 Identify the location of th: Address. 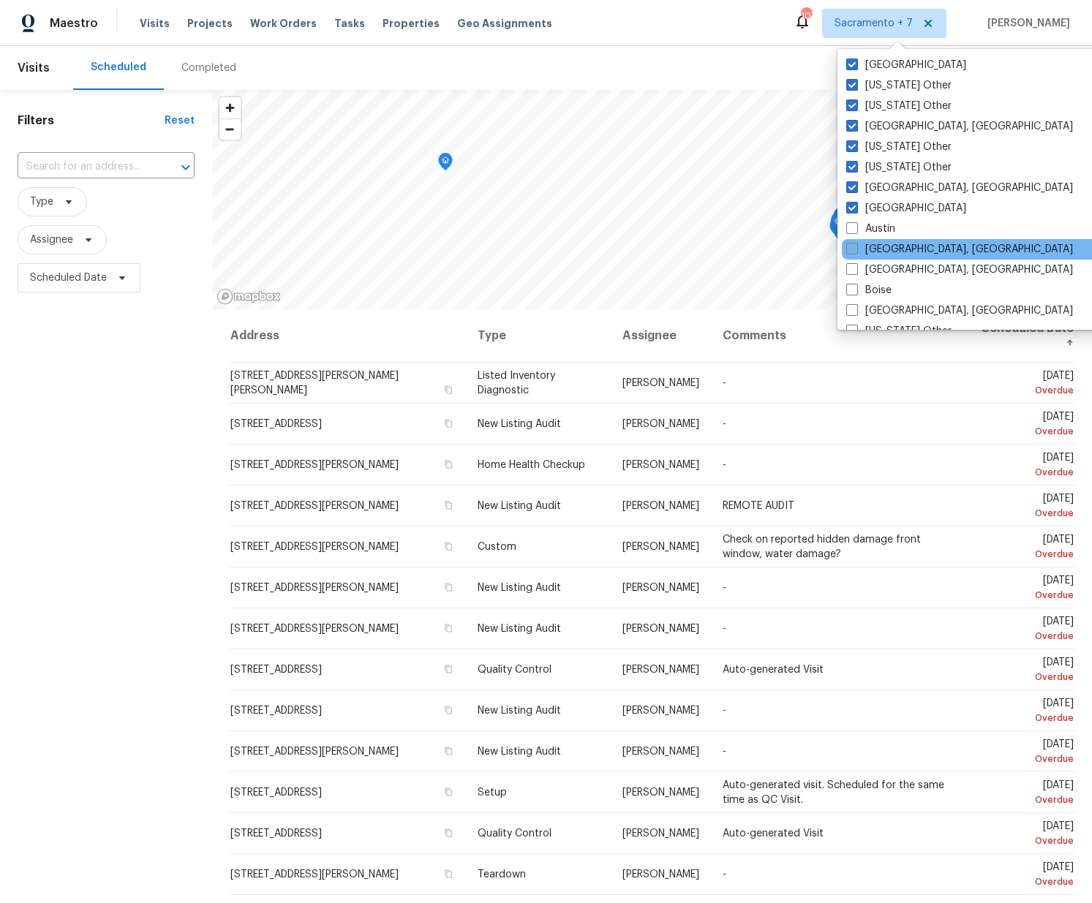
(348, 336).